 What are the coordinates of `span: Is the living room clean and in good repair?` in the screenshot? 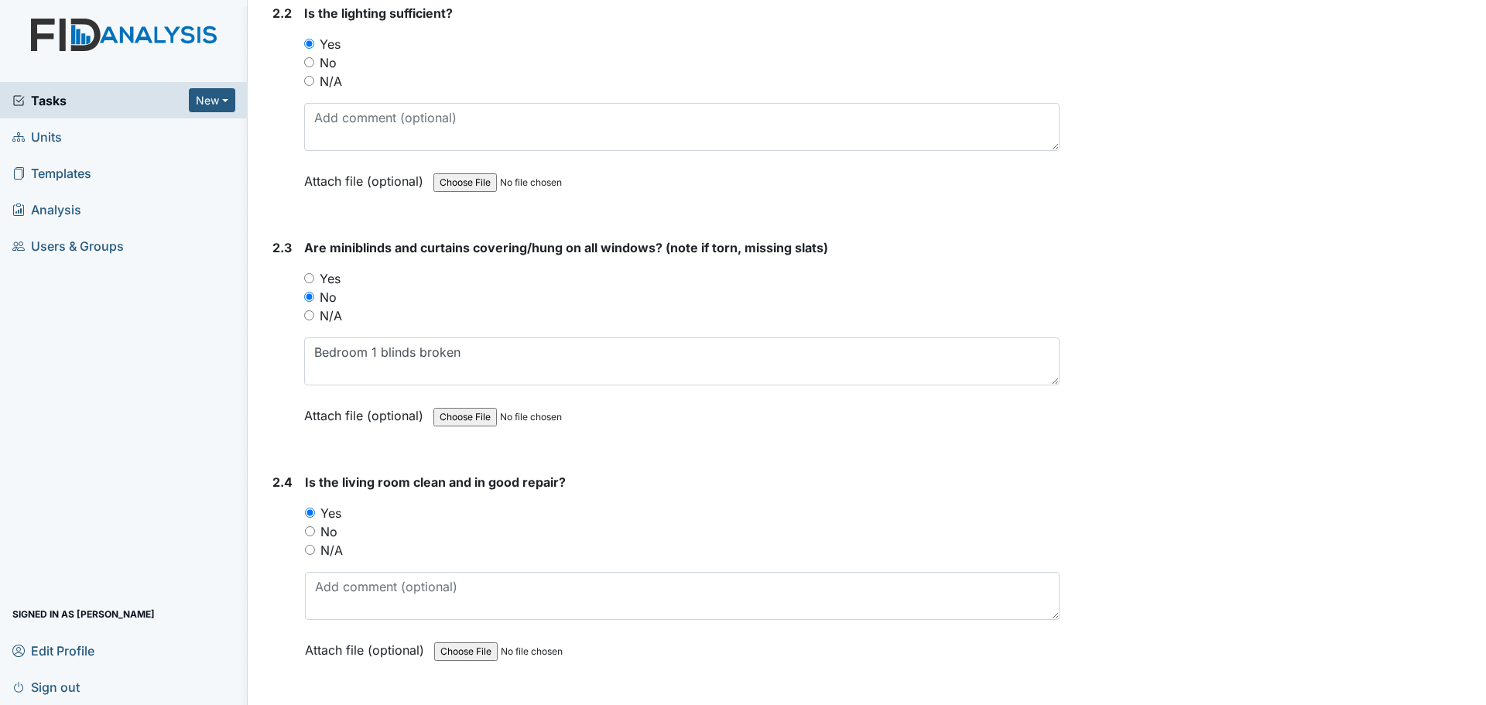 It's located at (435, 482).